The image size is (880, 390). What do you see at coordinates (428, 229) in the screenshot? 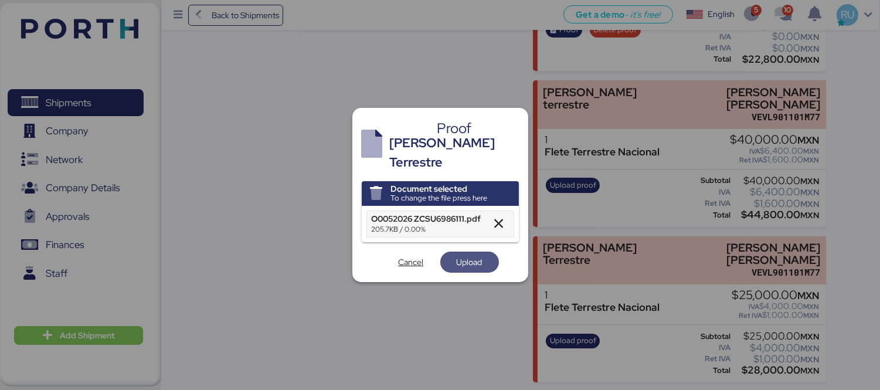
I see `div: 205.7KB / 0.00%` at bounding box center [428, 229].